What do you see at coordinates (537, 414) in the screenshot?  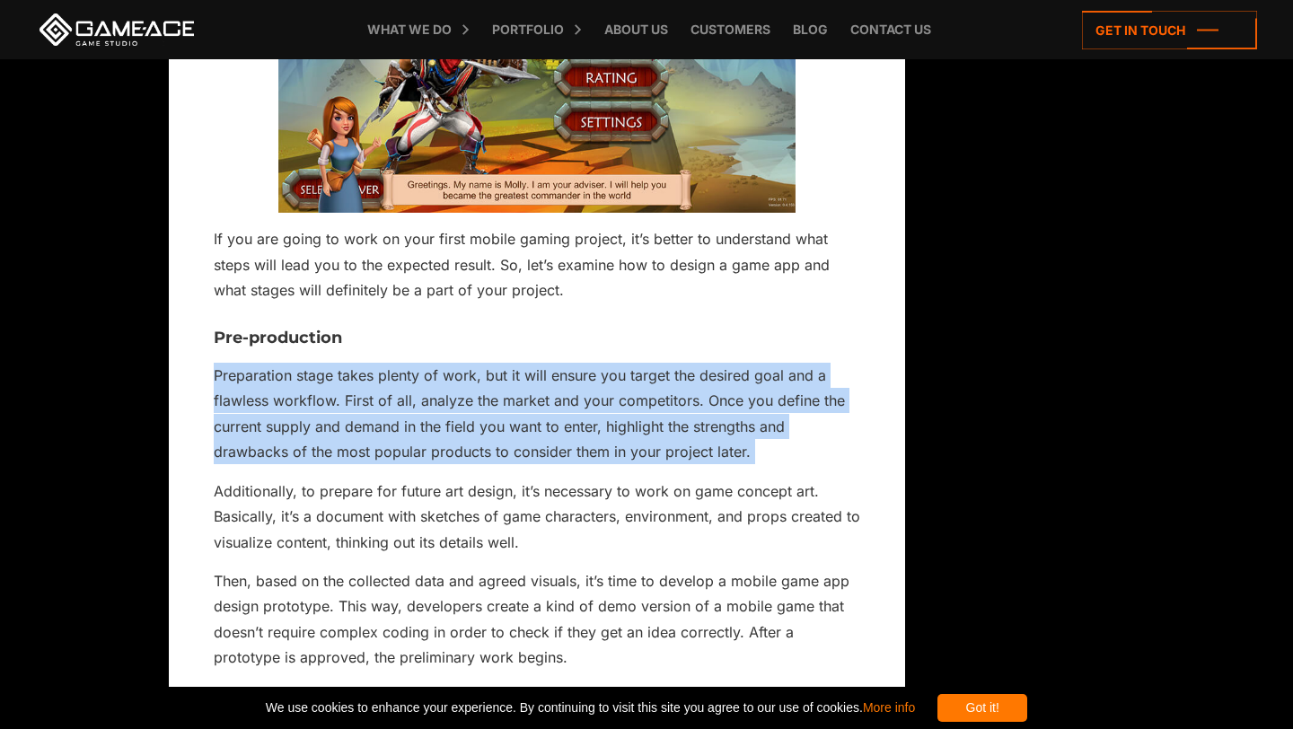 I see `p: Preparation stage takes plenty of work, but it will ensure you target the desired goal and a flaw...` at bounding box center [537, 414].